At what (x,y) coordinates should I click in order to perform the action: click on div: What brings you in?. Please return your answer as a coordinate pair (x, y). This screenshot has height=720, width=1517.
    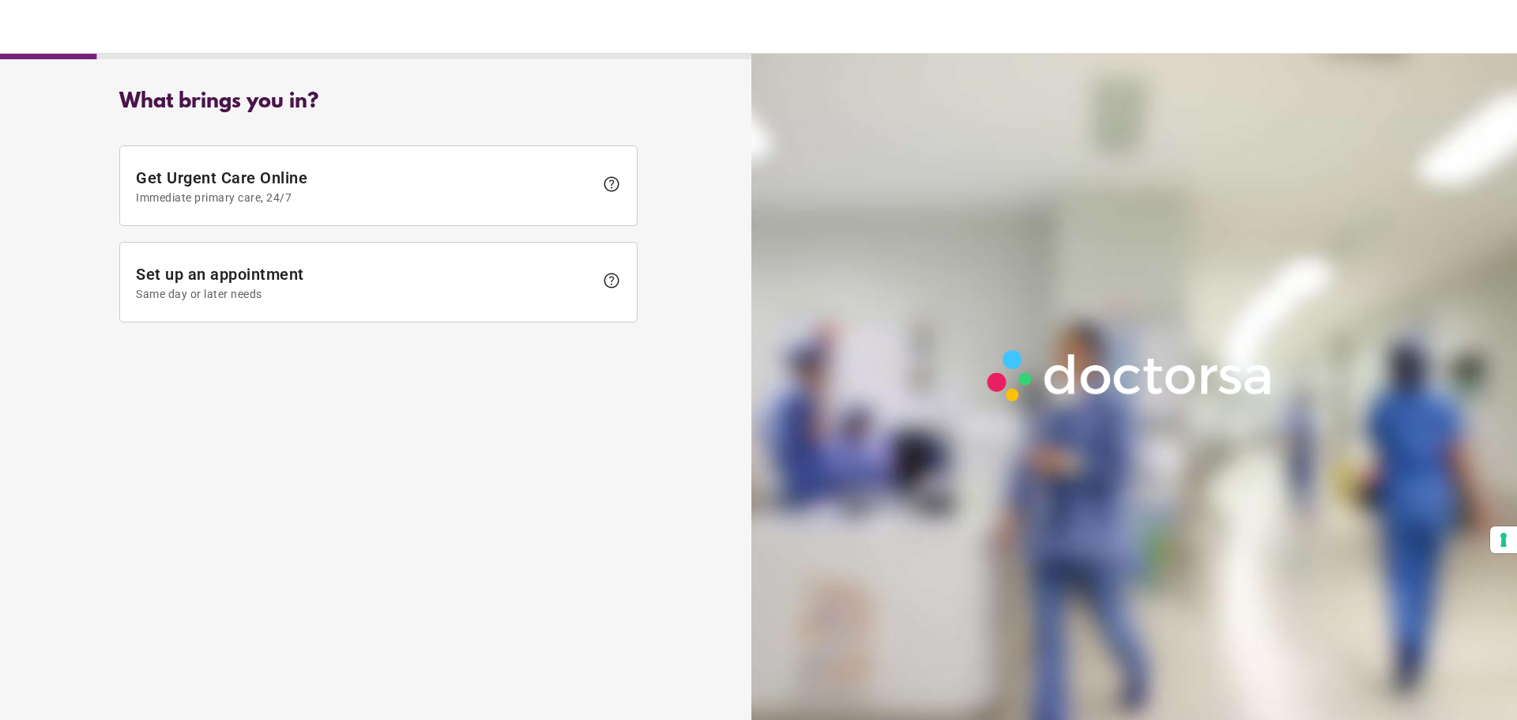
    Looking at the image, I should click on (379, 102).